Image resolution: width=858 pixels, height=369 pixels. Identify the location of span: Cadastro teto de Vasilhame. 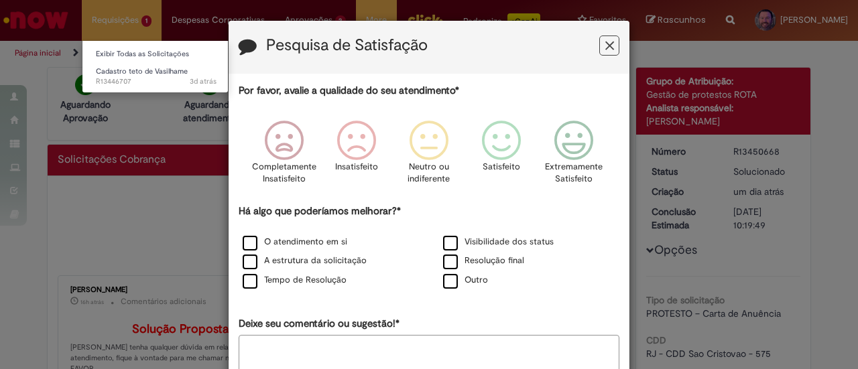
(141, 71).